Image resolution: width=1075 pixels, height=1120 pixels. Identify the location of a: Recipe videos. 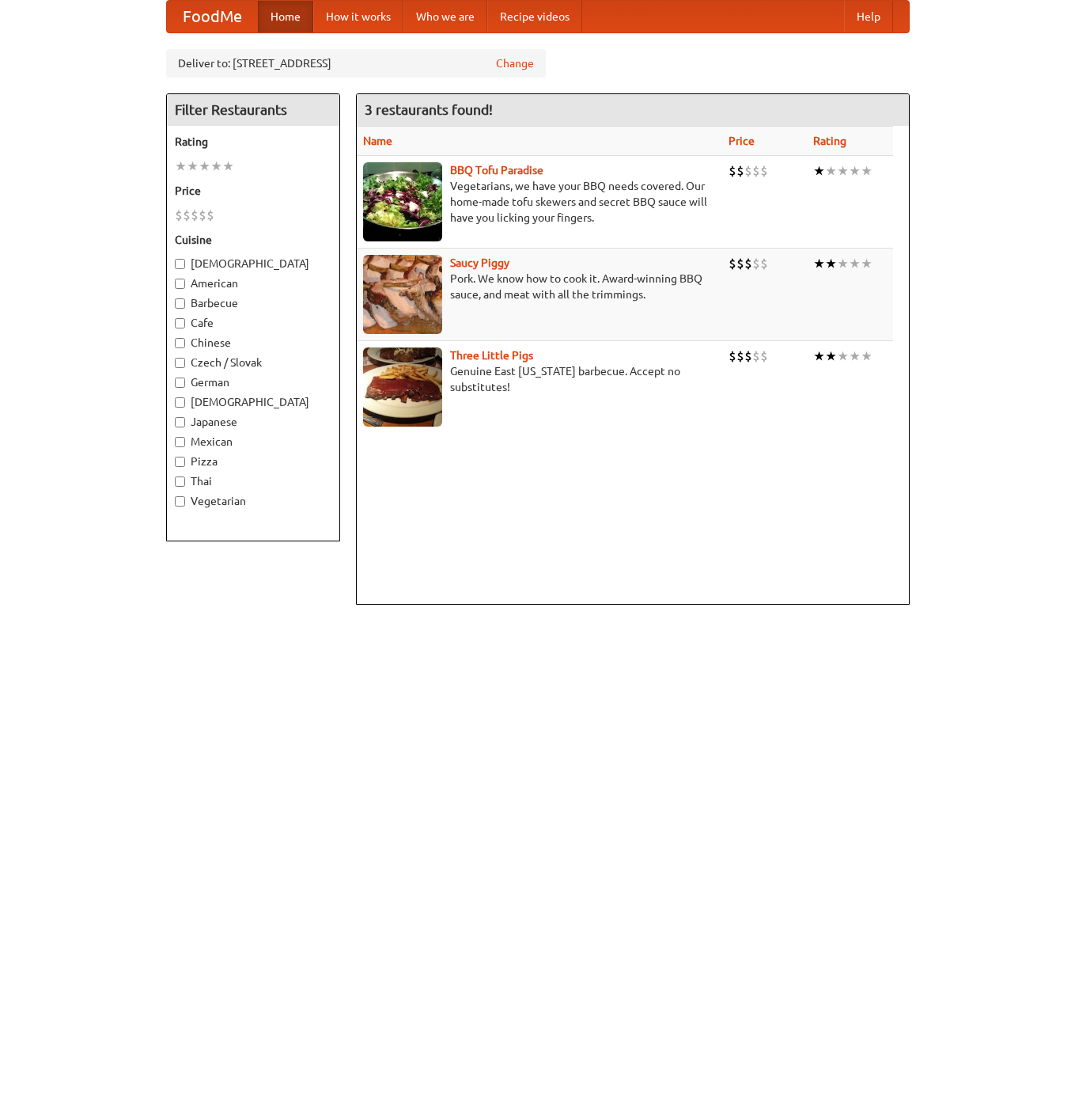
(535, 17).